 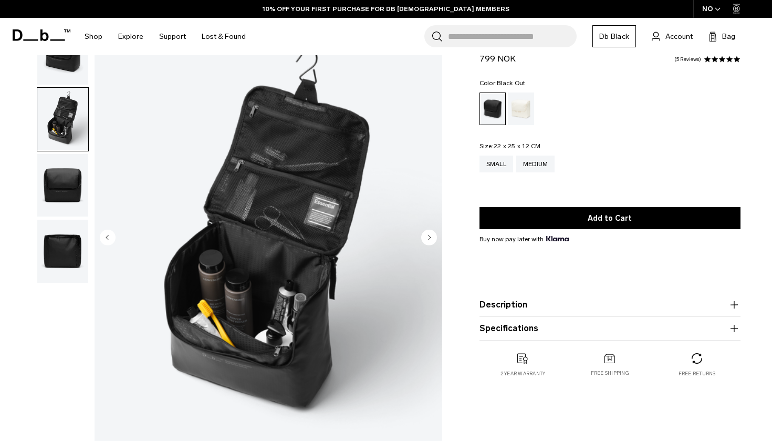 What do you see at coordinates (610, 218) in the screenshot?
I see `button: Add to Cart` at bounding box center [610, 218].